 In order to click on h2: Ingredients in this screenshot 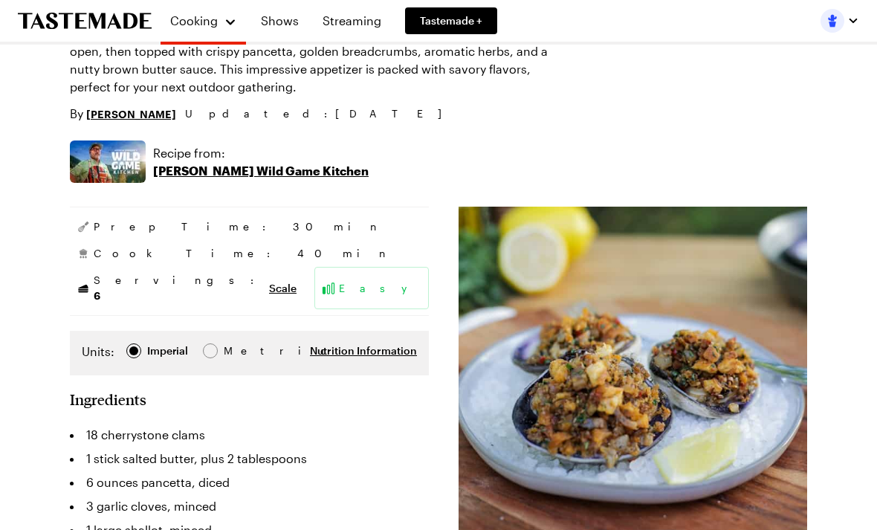, I will do `click(108, 399)`.